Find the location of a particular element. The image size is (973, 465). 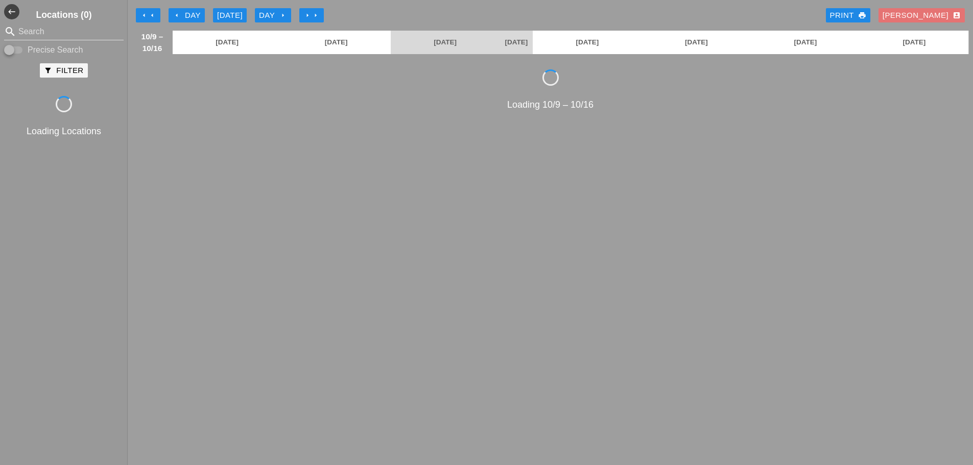

button: Filter is located at coordinates (63, 70).